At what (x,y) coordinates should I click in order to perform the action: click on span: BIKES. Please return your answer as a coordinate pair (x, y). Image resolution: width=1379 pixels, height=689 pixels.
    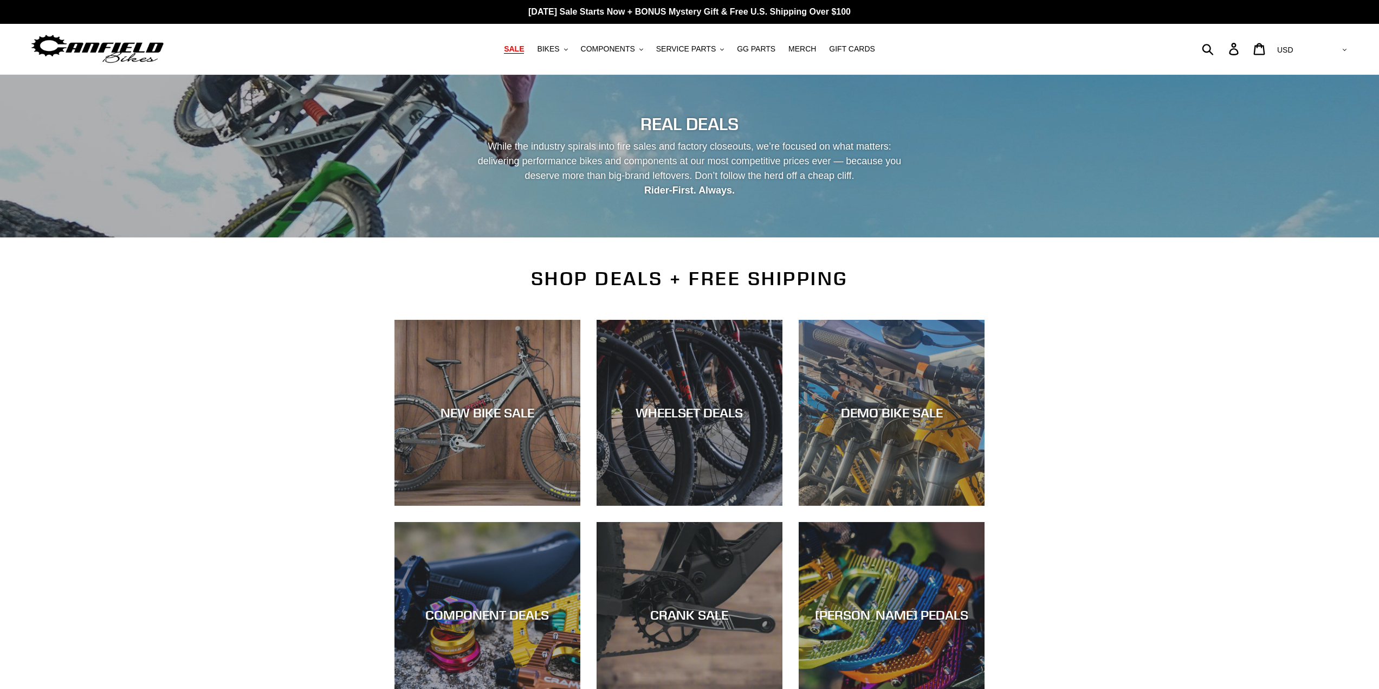
    Looking at the image, I should click on (548, 49).